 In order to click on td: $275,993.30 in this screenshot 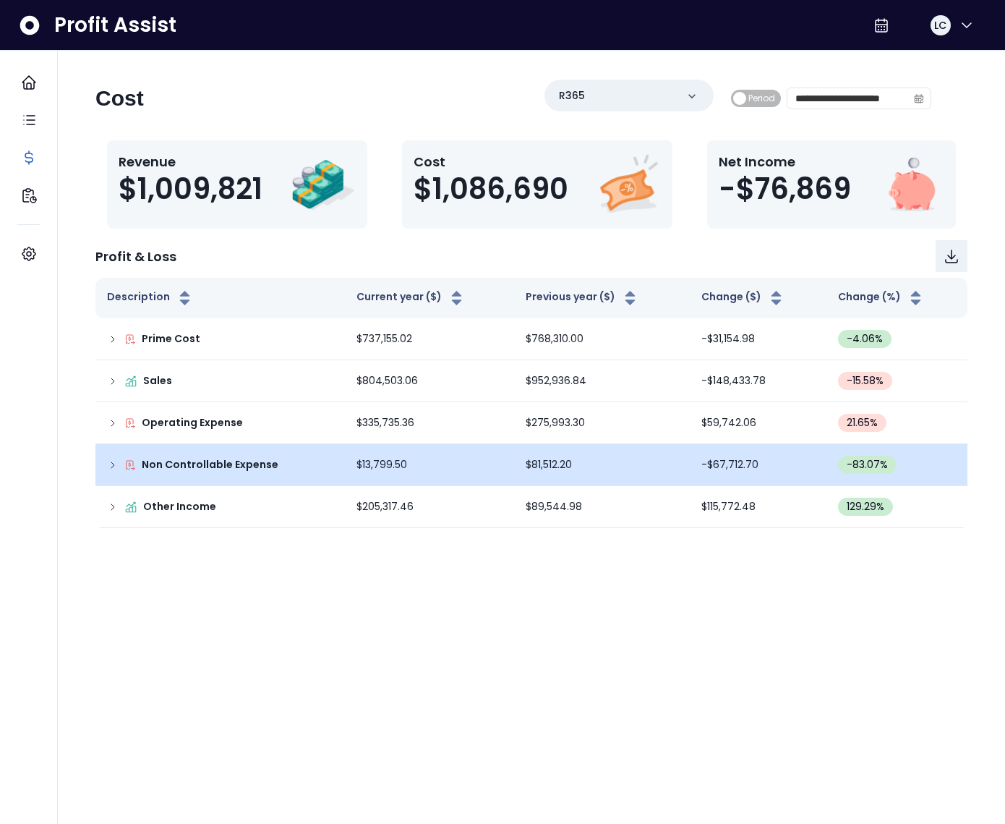, I will do `click(602, 423)`.